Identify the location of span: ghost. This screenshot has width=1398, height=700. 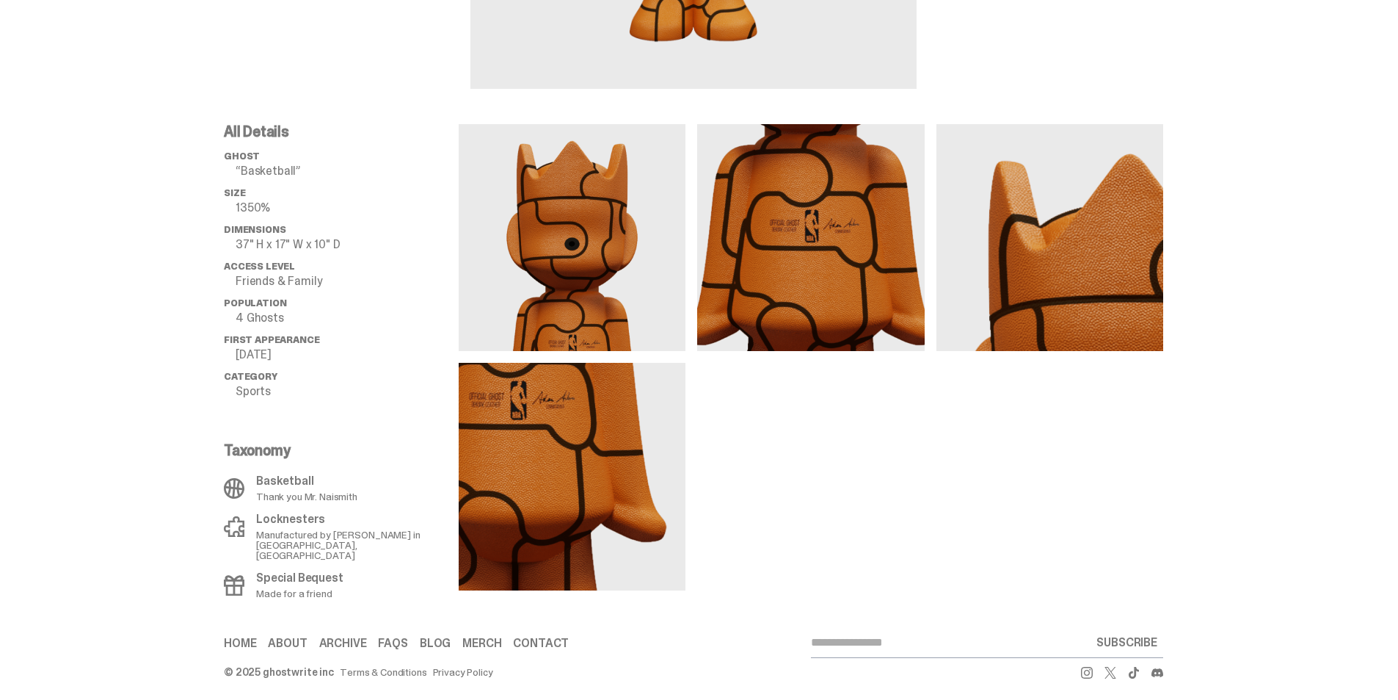
(242, 156).